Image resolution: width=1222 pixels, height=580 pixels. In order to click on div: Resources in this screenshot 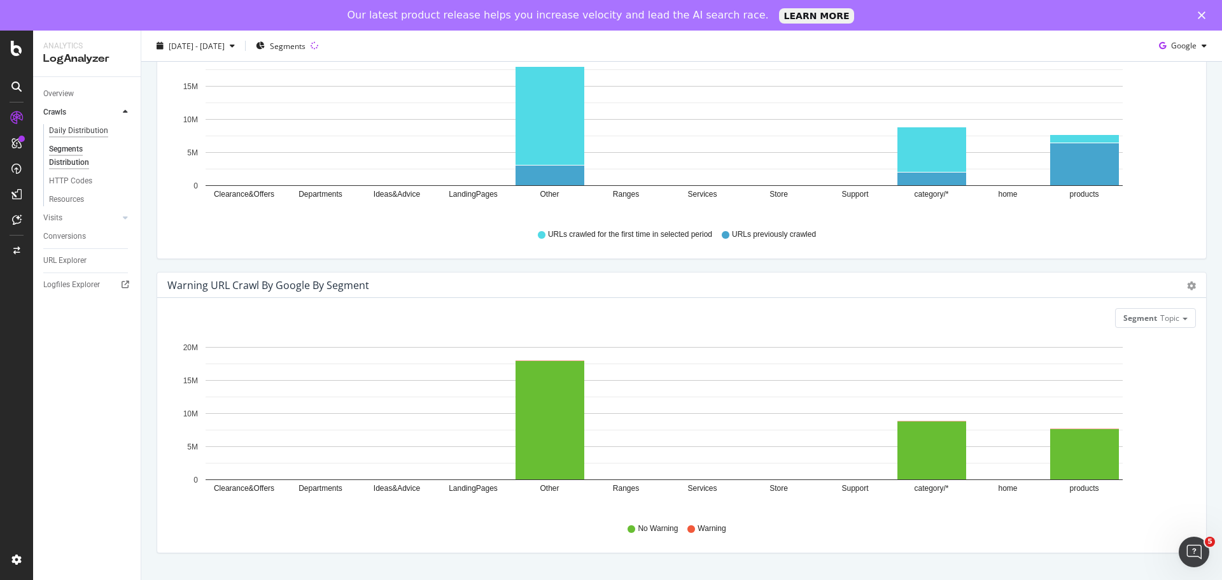, I will do `click(66, 199)`.